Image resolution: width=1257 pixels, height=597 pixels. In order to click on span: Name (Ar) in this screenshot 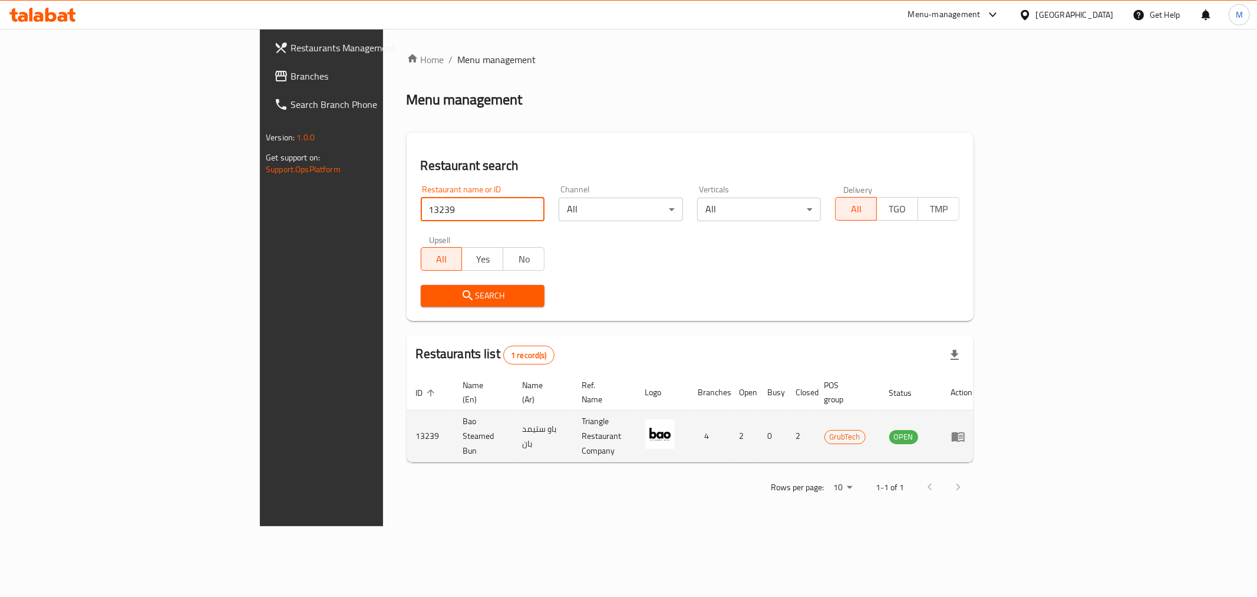, I will do `click(541, 392)`.